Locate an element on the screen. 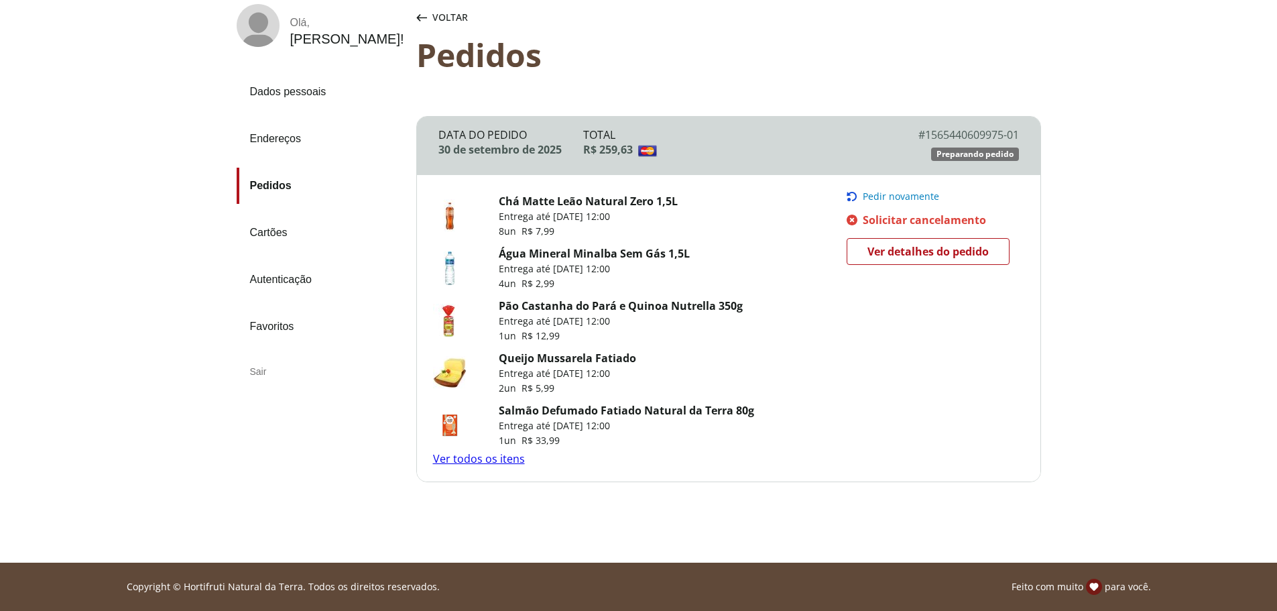 This screenshot has height=611, width=1277. div: Data do Pedido is located at coordinates (511, 135).